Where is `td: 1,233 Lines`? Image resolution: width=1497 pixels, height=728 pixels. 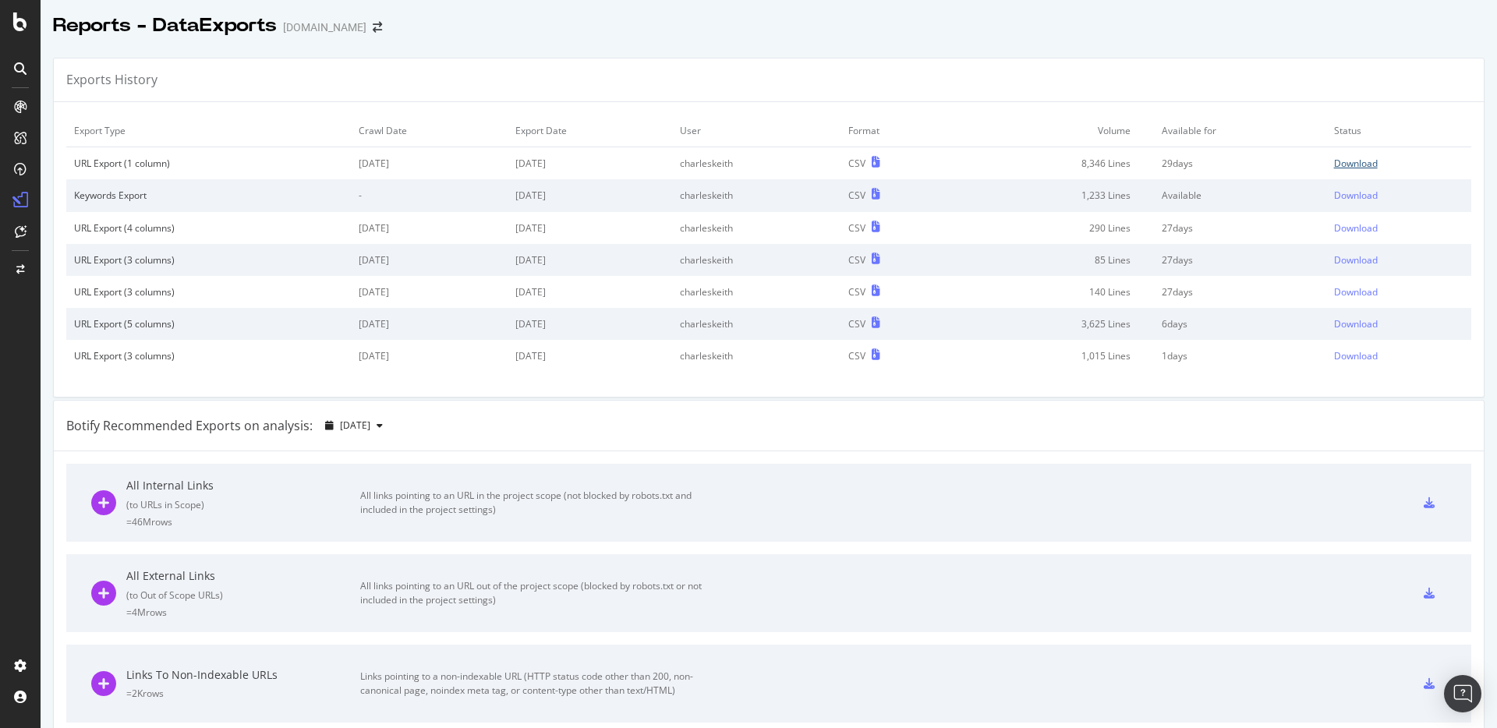 td: 1,233 Lines is located at coordinates (1055, 195).